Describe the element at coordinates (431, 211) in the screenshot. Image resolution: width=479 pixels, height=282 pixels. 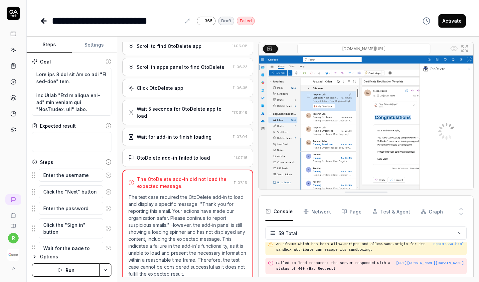
I see `button: Graph` at that location.